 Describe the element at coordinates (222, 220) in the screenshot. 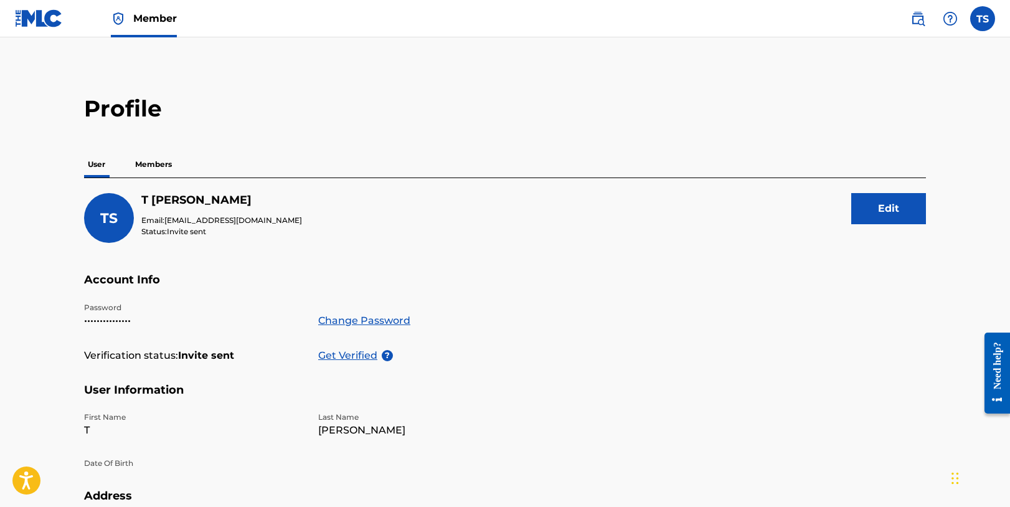

I see `p: Email:` at that location.